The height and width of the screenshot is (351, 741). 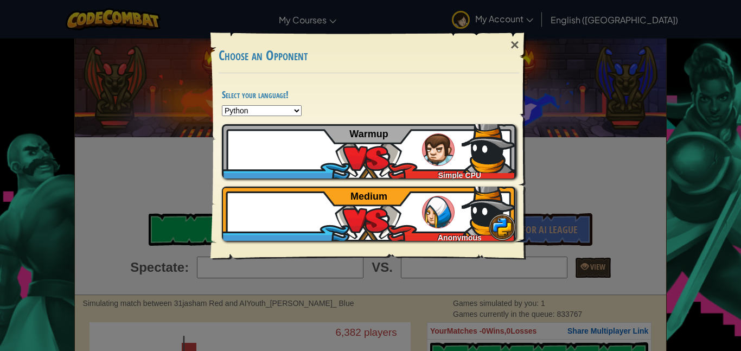 What do you see at coordinates (459, 237) in the screenshot?
I see `span: Anonymous` at bounding box center [459, 237].